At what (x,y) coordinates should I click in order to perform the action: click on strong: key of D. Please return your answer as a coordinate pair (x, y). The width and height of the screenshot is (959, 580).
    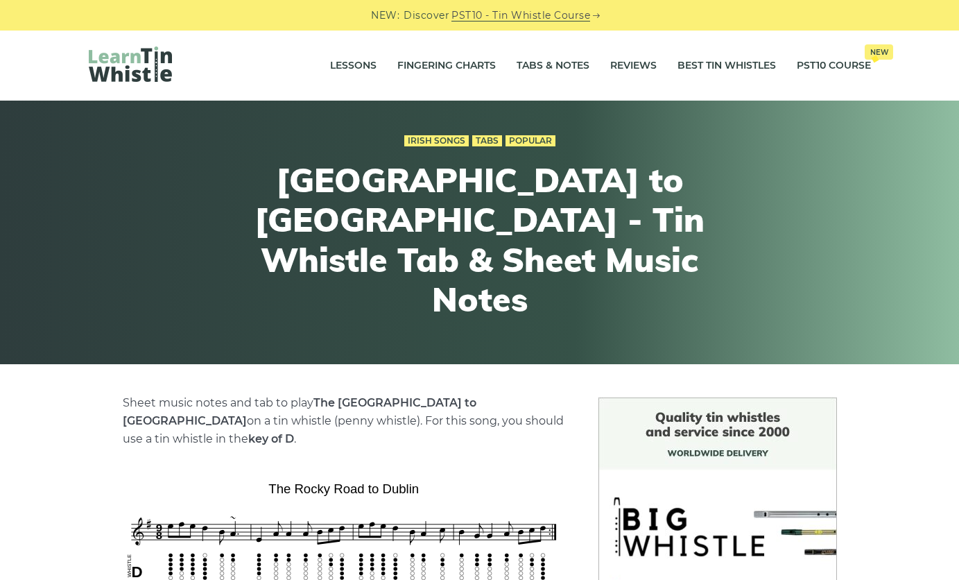
    Looking at the image, I should click on (271, 438).